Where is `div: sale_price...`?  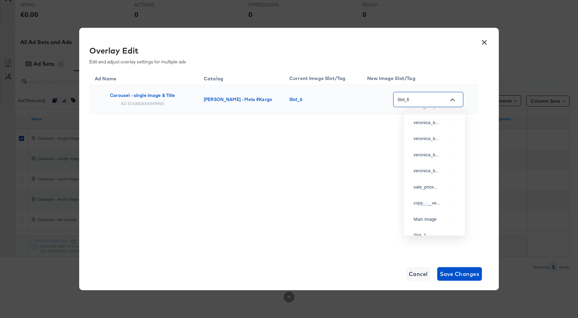
div: sale_price... is located at coordinates (433, 187).